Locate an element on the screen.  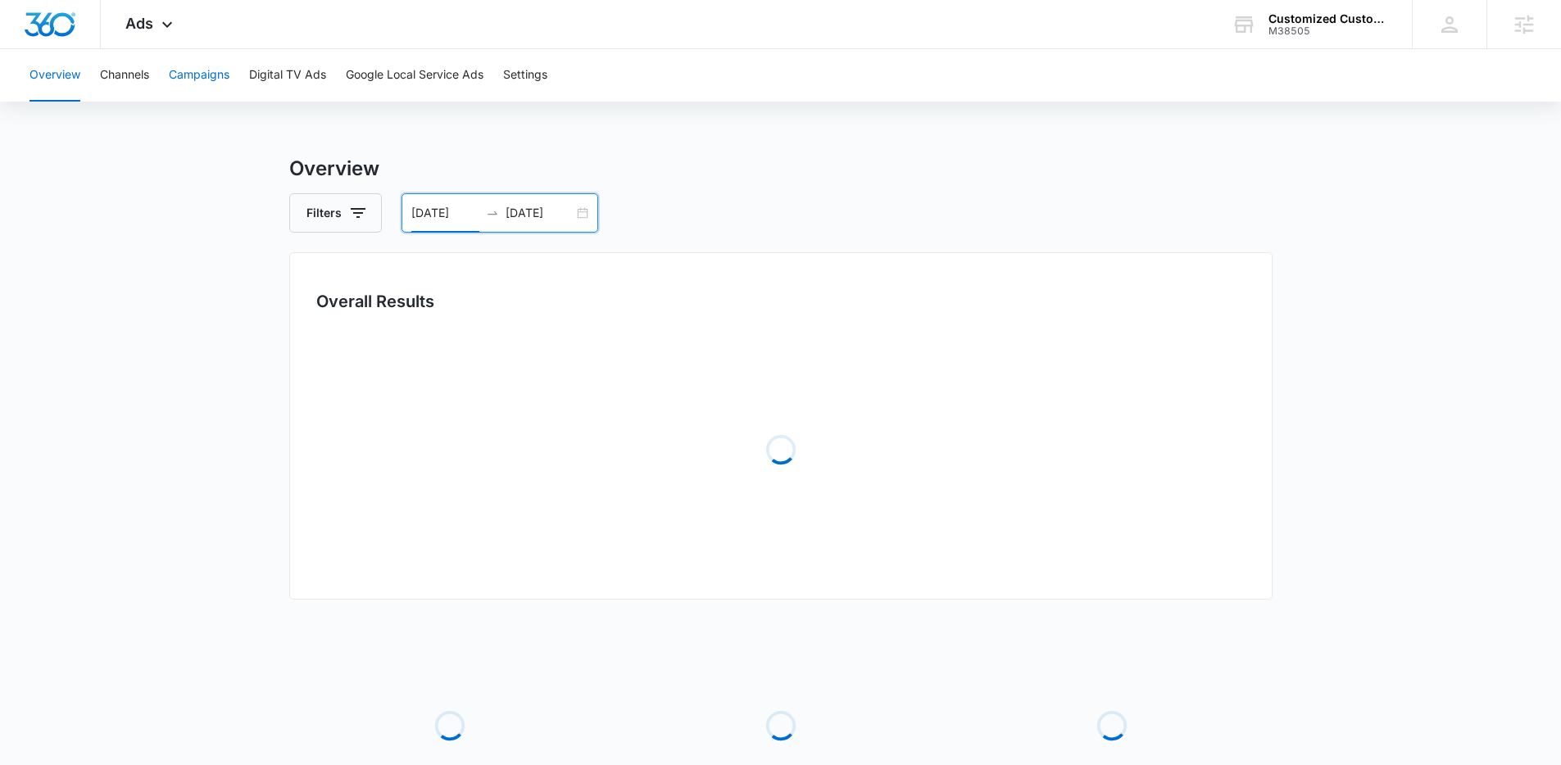
span: to is located at coordinates (492, 213).